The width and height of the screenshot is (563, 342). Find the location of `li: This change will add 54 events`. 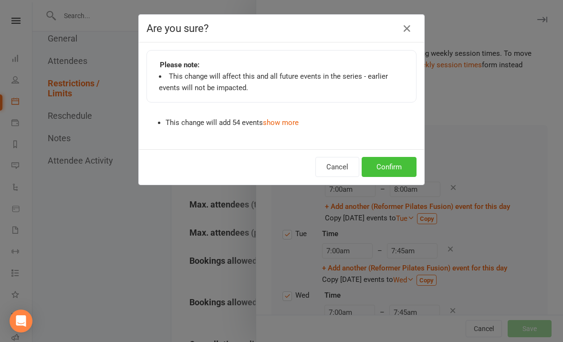

li: This change will add 54 events is located at coordinates (291, 123).